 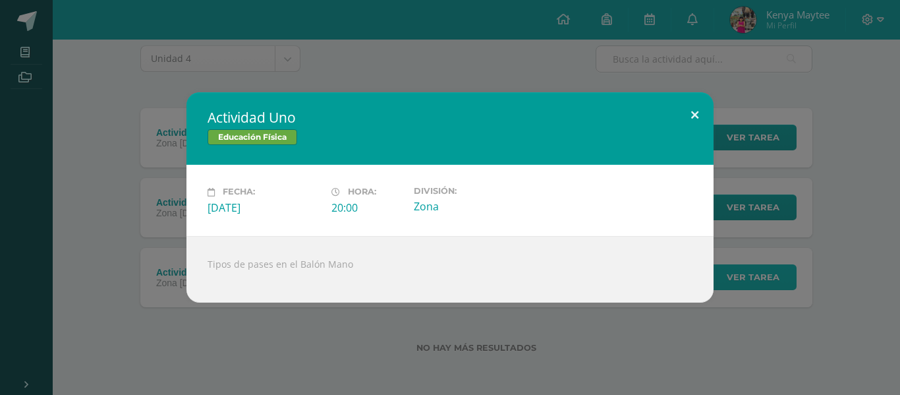 What do you see at coordinates (238, 192) in the screenshot?
I see `span: Fecha:` at bounding box center [238, 192].